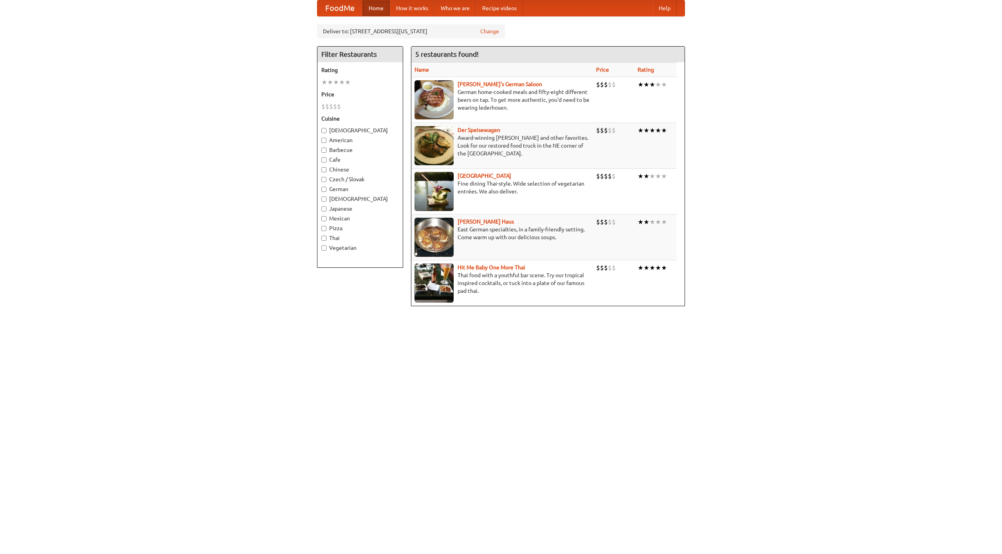 This screenshot has width=1002, height=554. Describe the element at coordinates (434, 237) in the screenshot. I see `img: kohlhaus.jpg` at that location.